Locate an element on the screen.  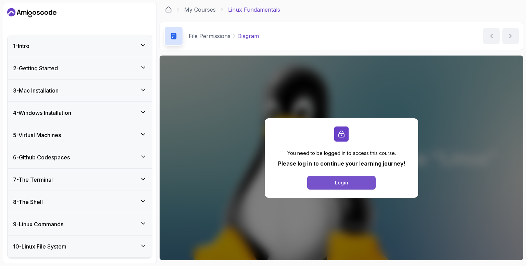
p: File Permissions is located at coordinates (210, 36).